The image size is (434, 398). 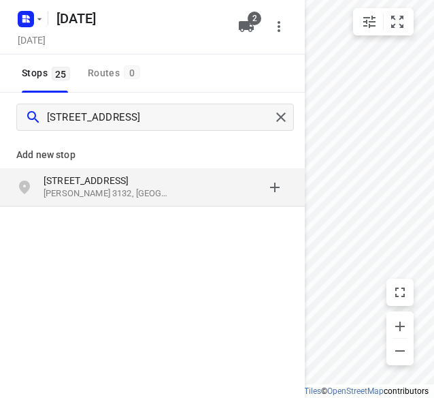 What do you see at coordinates (31, 39) in the screenshot?
I see `h5: Project date` at bounding box center [31, 39].